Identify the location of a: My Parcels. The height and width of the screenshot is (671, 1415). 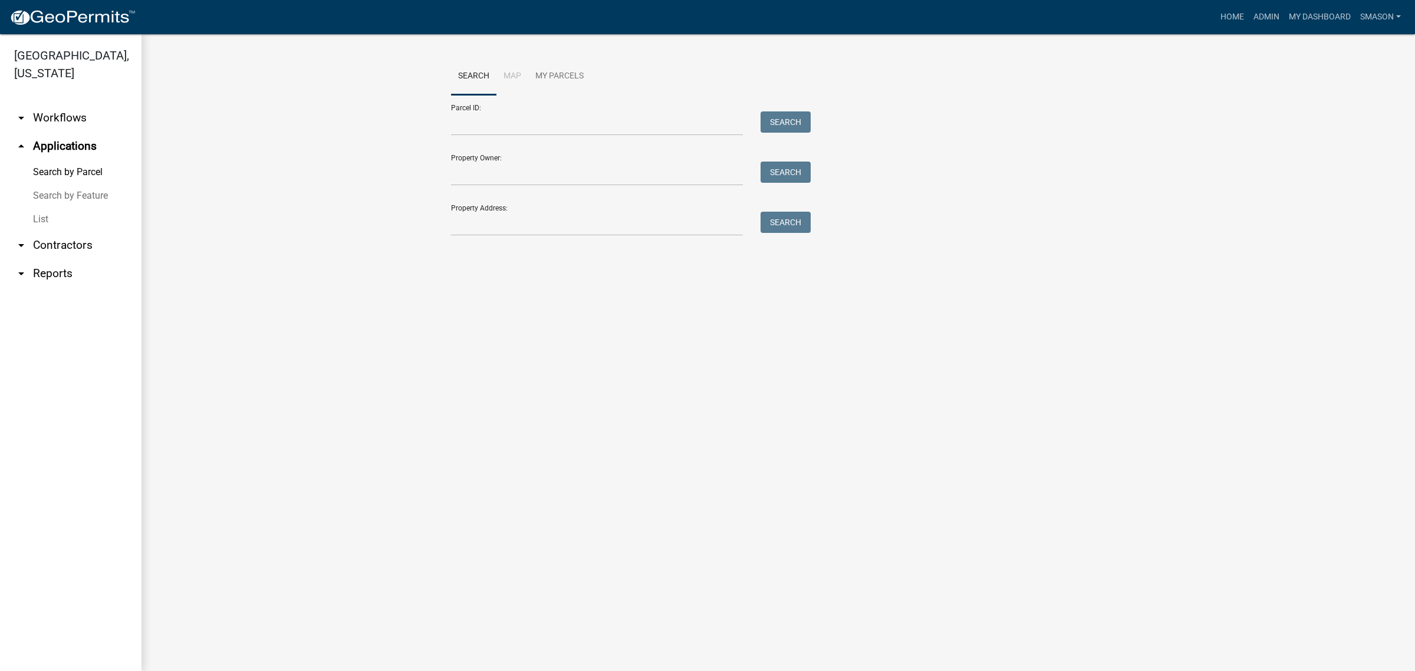
(560, 77).